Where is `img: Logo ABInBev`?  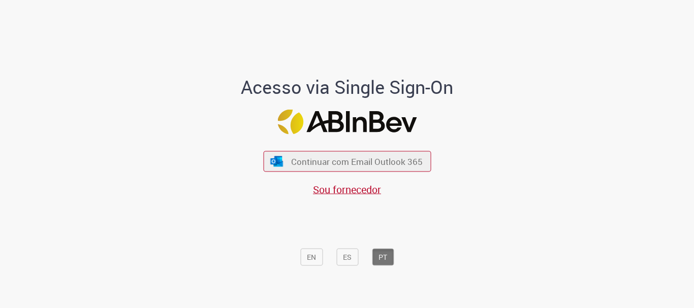 img: Logo ABInBev is located at coordinates (347, 122).